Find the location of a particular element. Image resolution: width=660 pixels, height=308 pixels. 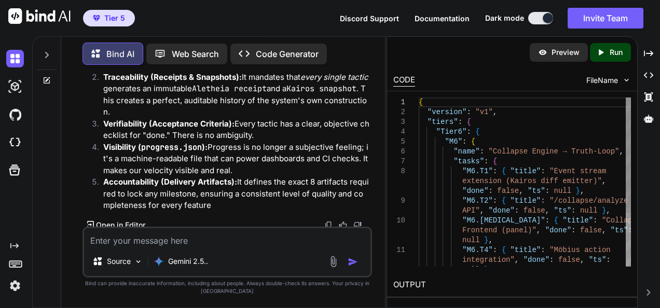

div: 8 is located at coordinates (399, 171).